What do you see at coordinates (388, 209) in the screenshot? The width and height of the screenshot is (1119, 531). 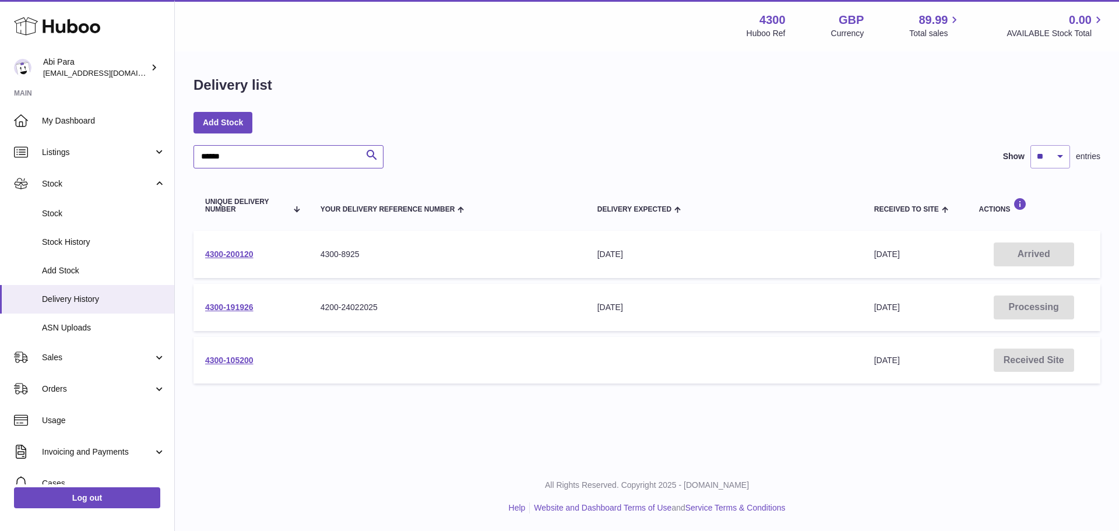 I see `span: Your Delivery Reference Number` at bounding box center [388, 209].